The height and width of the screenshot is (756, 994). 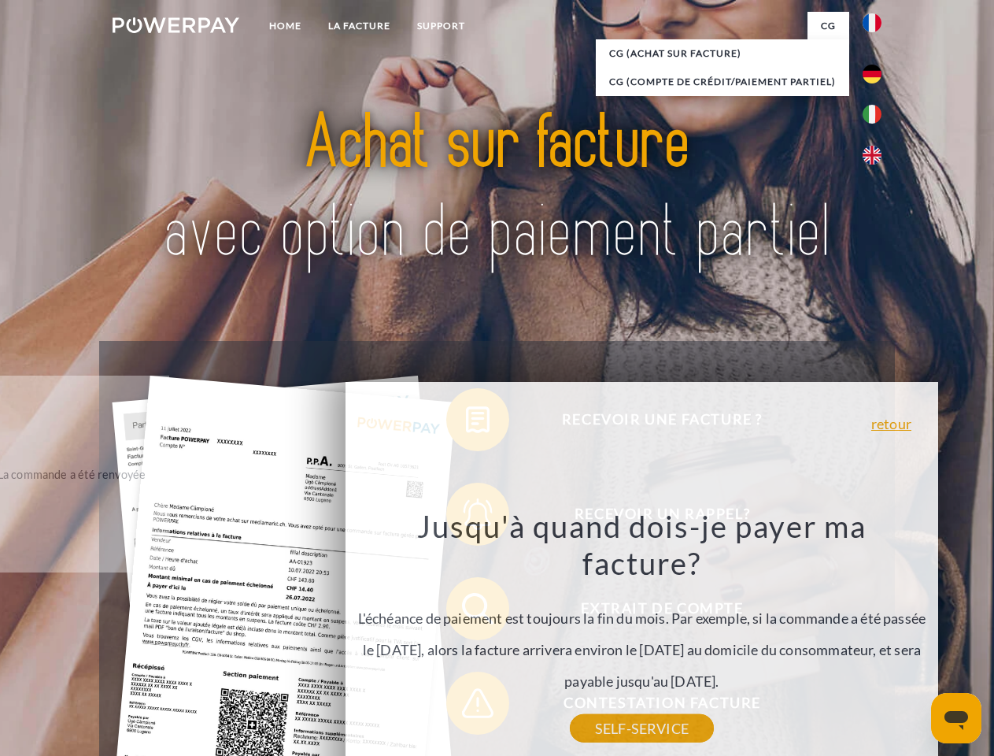 What do you see at coordinates (497, 188) in the screenshot?
I see `img: title-powerpay_fr.svg` at bounding box center [497, 188].